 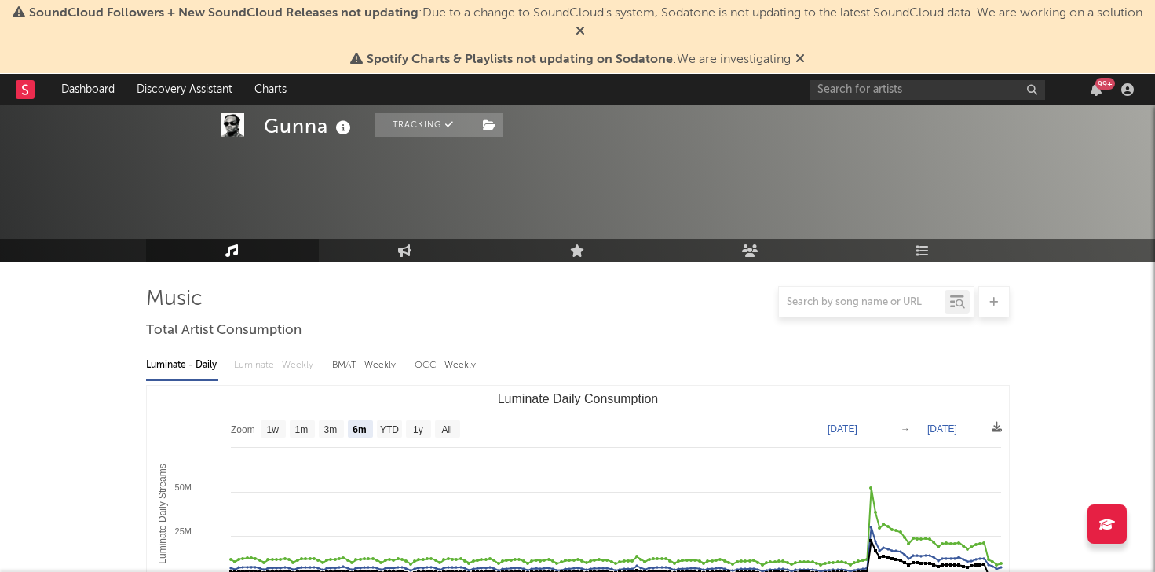 What do you see at coordinates (586, 13) in the screenshot?
I see `span: : Due to a change to SoundCloud's system, Sodatone is not updating to the latest SoundCloud data....` at bounding box center [586, 13].